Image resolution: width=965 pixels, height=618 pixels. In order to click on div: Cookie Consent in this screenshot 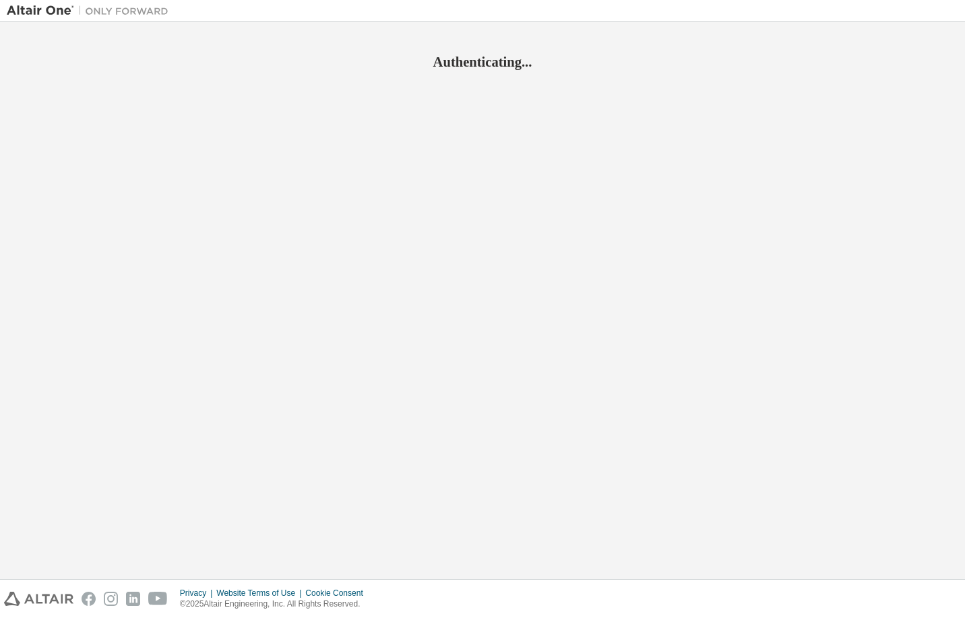, I will do `click(338, 594)`.